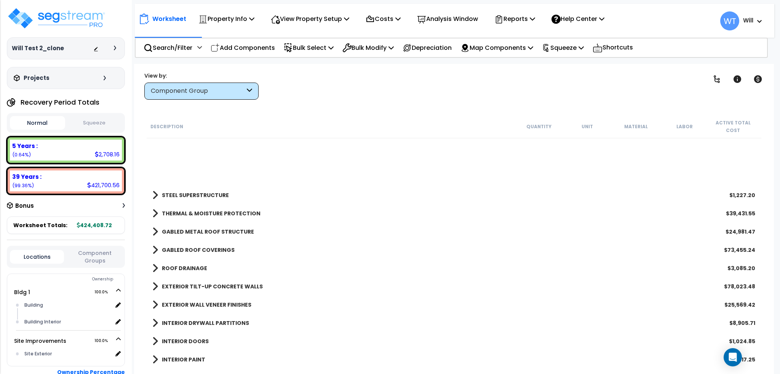 This screenshot has height=374, width=780. I want to click on p: Depreciation, so click(427, 48).